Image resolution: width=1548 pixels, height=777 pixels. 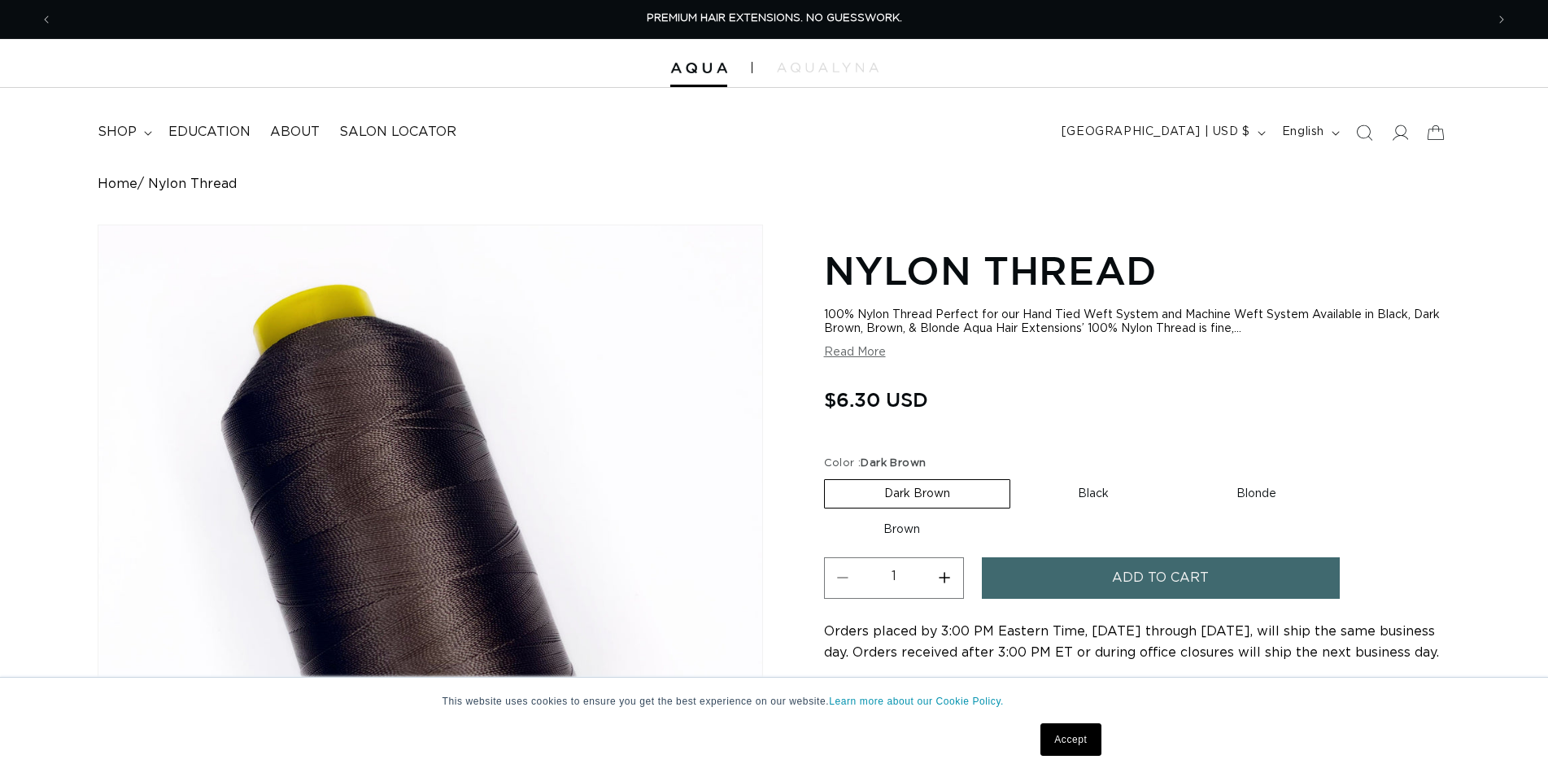 What do you see at coordinates (827, 68) in the screenshot?
I see `img: aqualyna.com` at bounding box center [827, 68].